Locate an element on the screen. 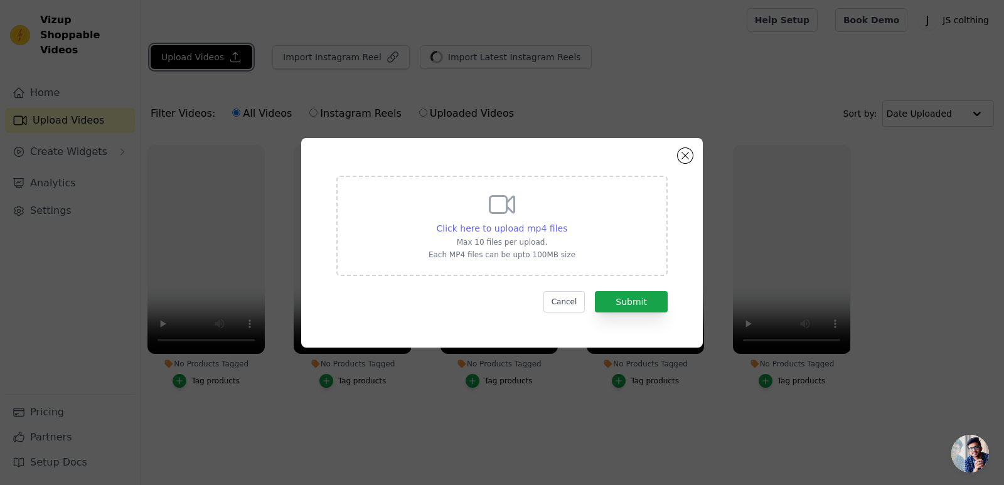 This screenshot has width=1004, height=485. span: Click here to upload mp4 files is located at coordinates (502, 228).